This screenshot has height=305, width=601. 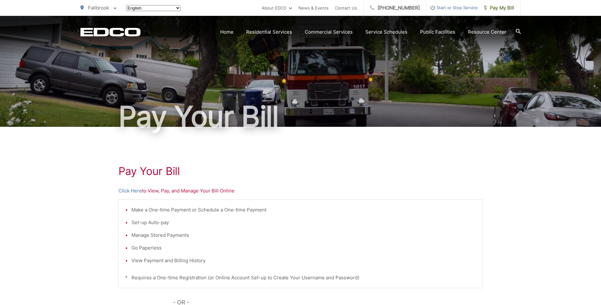 What do you see at coordinates (301, 278) in the screenshot?
I see `p: * Requires a One-time Registration (or Online Account Set-up to Create Your Username and Password)` at bounding box center [301, 278].